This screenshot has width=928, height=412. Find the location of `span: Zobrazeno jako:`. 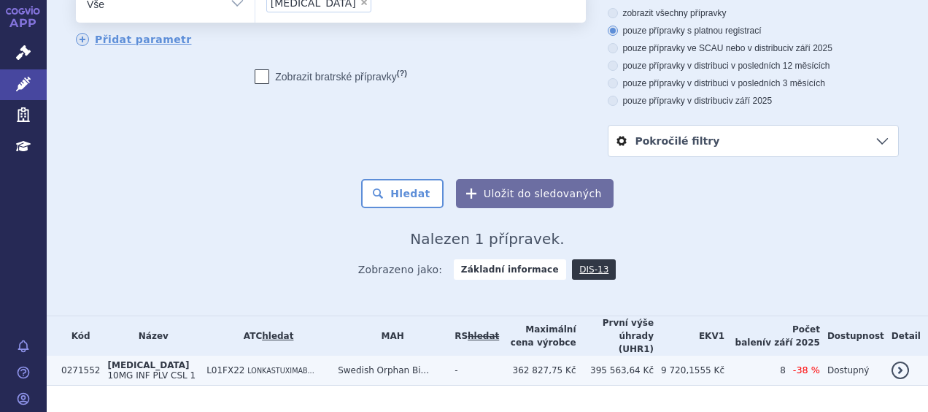

span: Zobrazeno jako: is located at coordinates (401, 269).